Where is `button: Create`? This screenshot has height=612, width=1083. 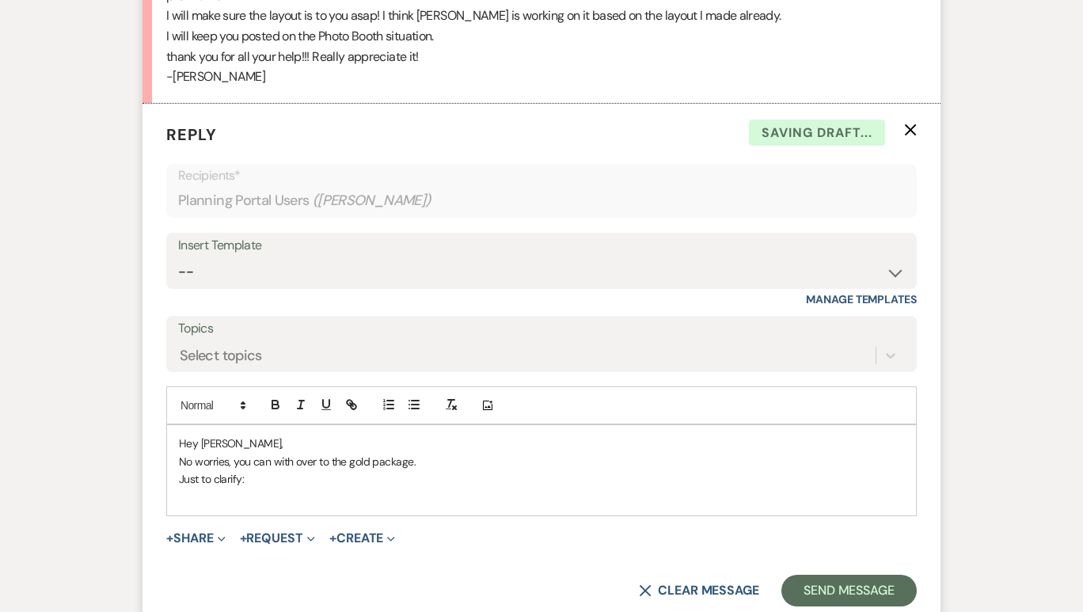
button: Create is located at coordinates (362, 538).